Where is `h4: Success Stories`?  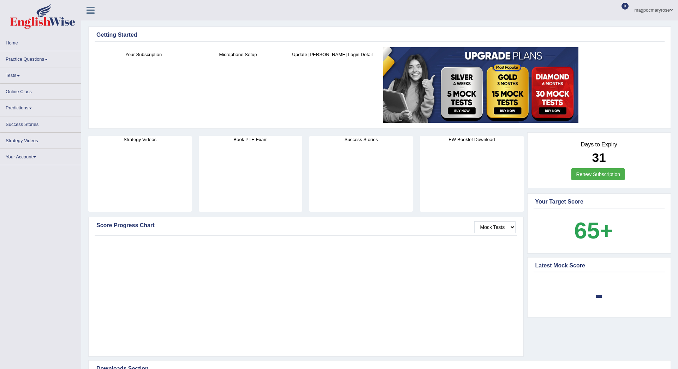 h4: Success Stories is located at coordinates (361, 139).